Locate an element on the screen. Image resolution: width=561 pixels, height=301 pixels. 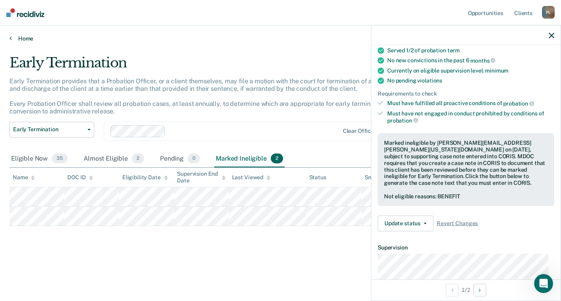
div: Requirements to check is located at coordinates (466, 93).